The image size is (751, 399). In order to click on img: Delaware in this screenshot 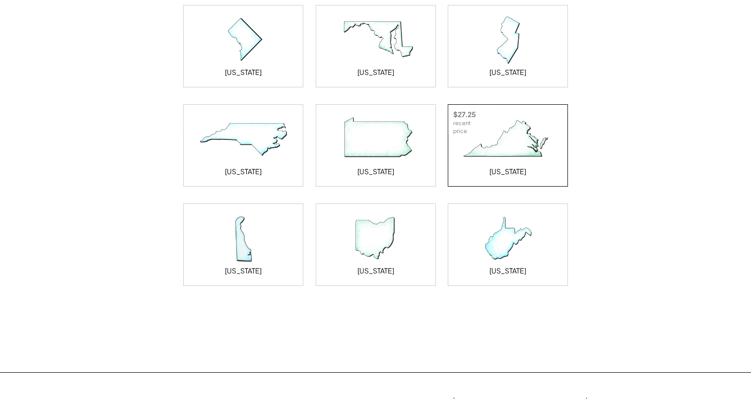, I will do `click(243, 239)`.